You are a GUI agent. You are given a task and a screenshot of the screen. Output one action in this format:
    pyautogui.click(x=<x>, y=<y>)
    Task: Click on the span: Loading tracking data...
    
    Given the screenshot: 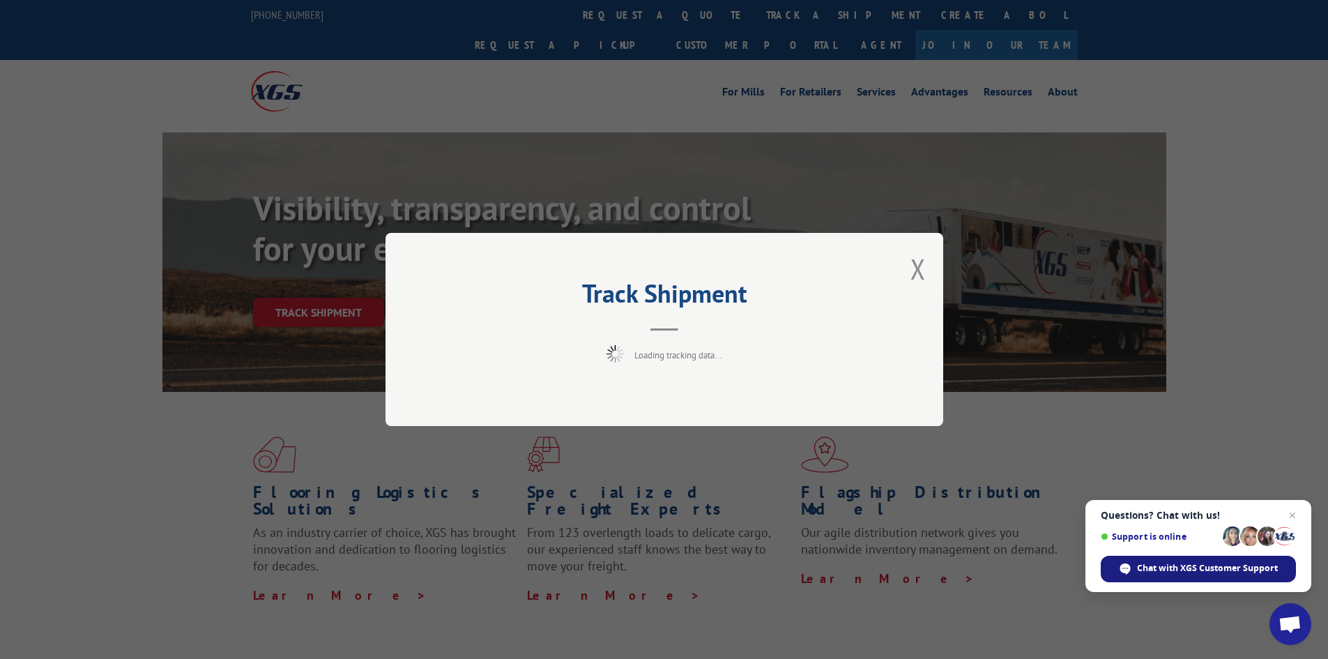 What is the action you would take?
    pyautogui.click(x=678, y=355)
    